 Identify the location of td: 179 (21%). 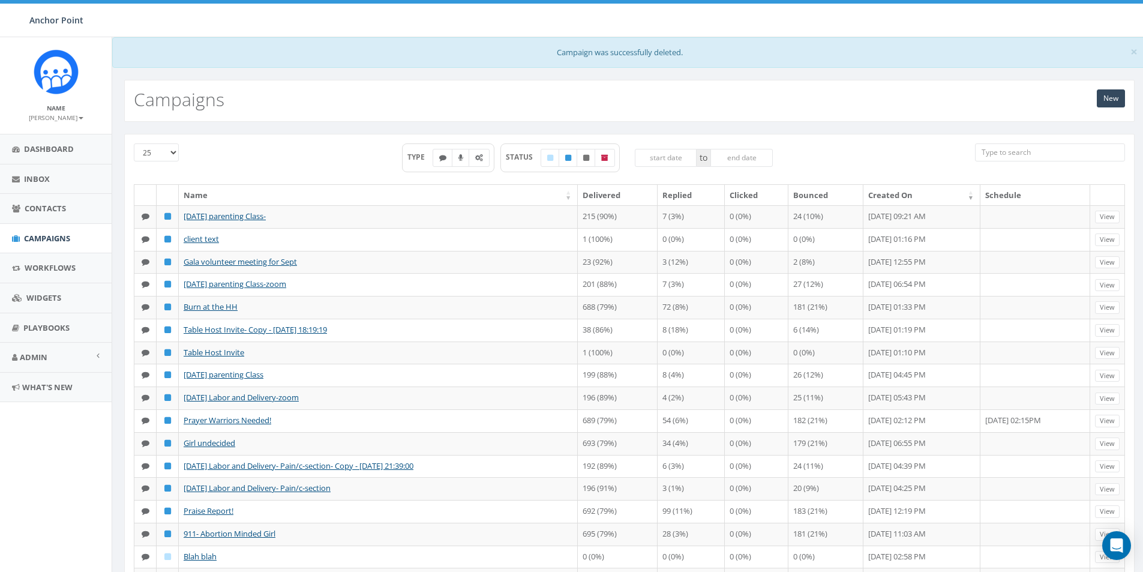
(826, 443).